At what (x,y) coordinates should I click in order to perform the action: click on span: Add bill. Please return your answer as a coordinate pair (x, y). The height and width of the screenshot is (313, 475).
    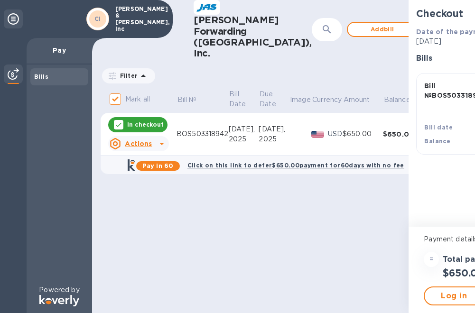
    Looking at the image, I should click on (383, 29).